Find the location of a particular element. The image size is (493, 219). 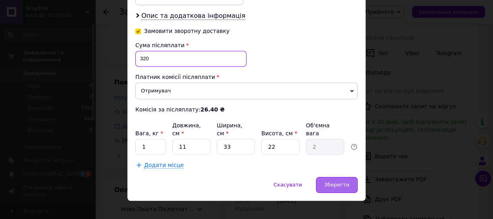

span: Отримувач is located at coordinates (246, 91).